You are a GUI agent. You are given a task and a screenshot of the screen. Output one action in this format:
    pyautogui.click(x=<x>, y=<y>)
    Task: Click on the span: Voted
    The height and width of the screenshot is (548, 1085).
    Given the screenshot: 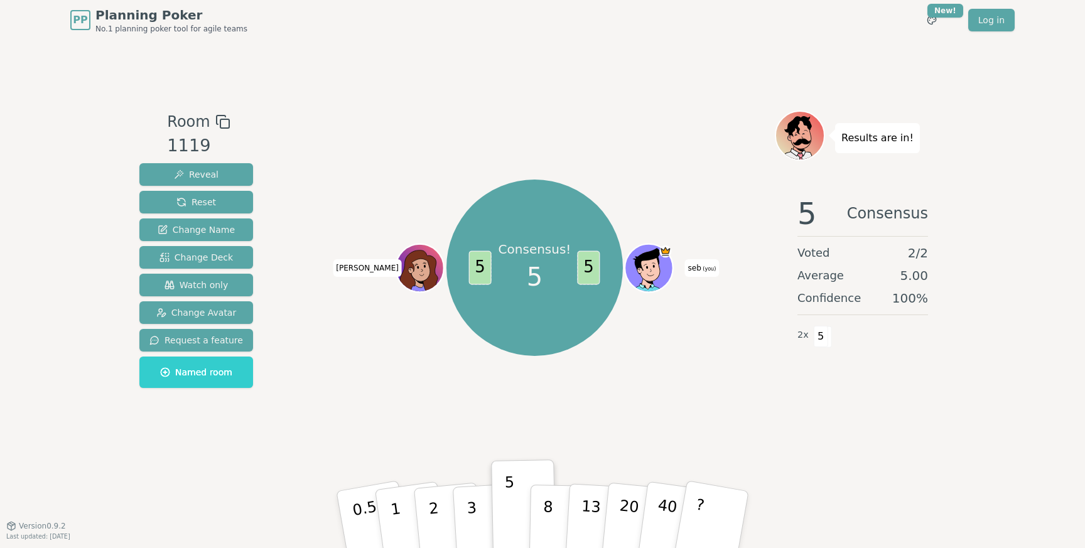 What is the action you would take?
    pyautogui.click(x=814, y=253)
    